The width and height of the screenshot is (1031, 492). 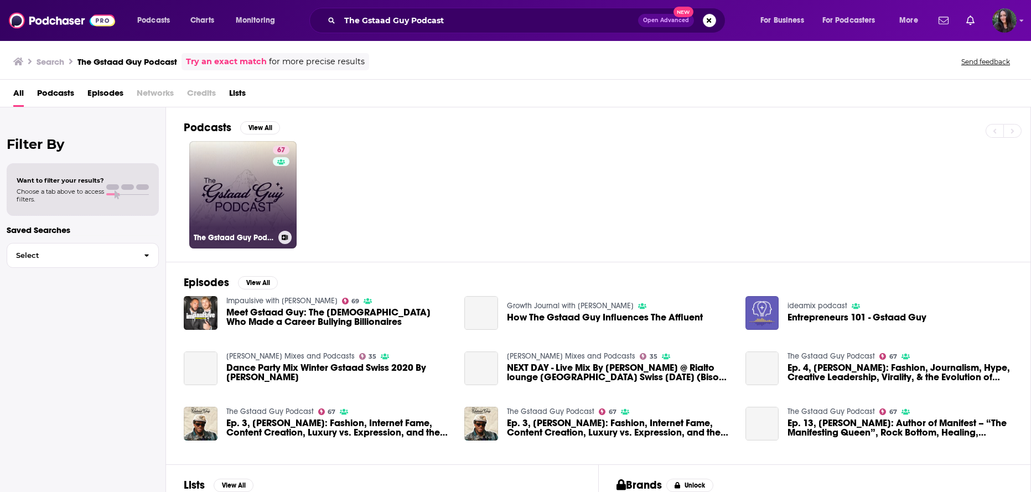 What do you see at coordinates (237, 95) in the screenshot?
I see `a: Lists` at bounding box center [237, 95].